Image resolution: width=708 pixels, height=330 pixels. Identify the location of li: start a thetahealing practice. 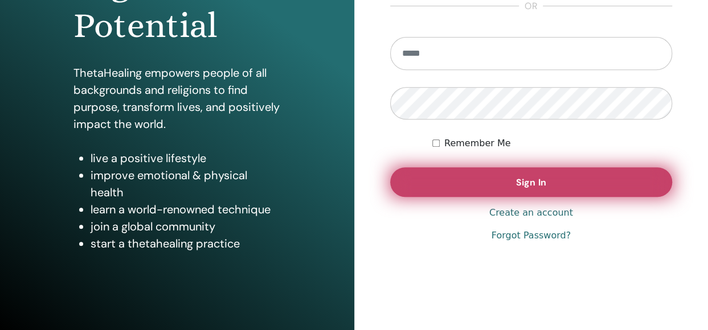
(186, 244).